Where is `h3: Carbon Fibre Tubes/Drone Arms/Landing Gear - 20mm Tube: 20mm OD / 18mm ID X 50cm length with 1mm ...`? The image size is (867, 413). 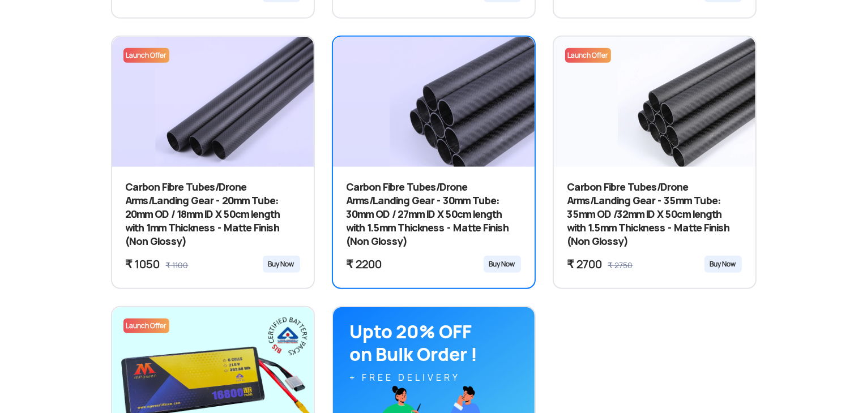
h3: Carbon Fibre Tubes/Drone Arms/Landing Gear - 20mm Tube: 20mm OD / 18mm ID X 50cm length with 1mm ... is located at coordinates (213, 216).